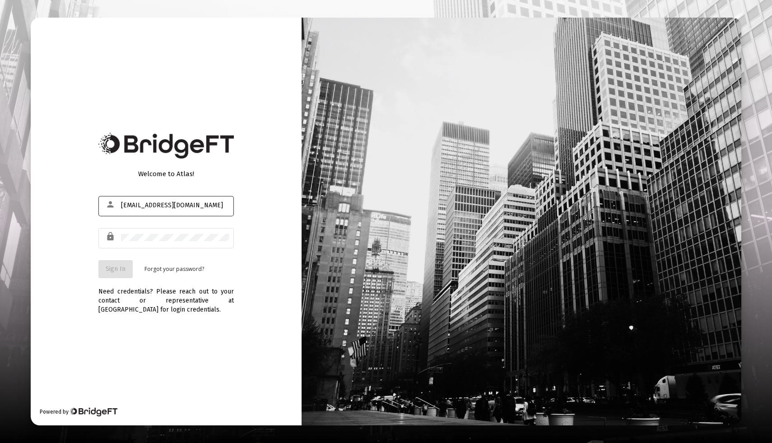  Describe the element at coordinates (111, 236) in the screenshot. I see `mat-icon: lock` at that location.